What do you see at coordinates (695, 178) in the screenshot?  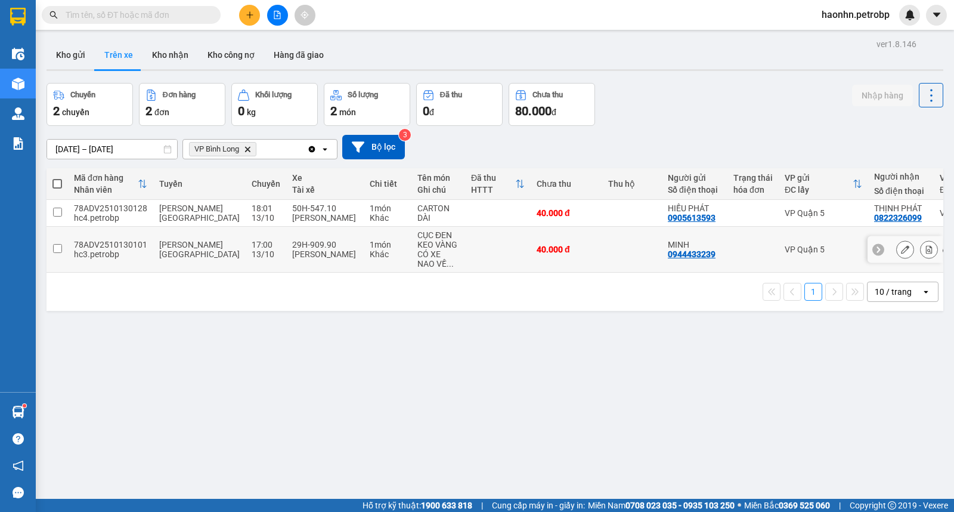 I see `div: Người gửi` at bounding box center [695, 178].